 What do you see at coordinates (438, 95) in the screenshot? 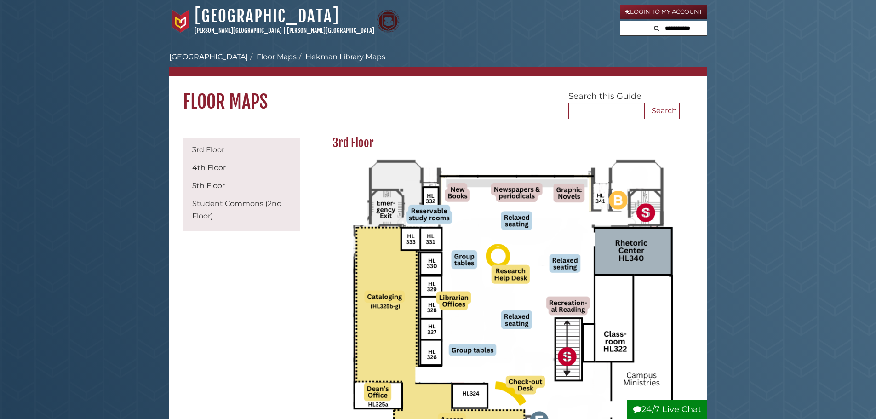
I see `h1: Floor Maps` at bounding box center [438, 95].